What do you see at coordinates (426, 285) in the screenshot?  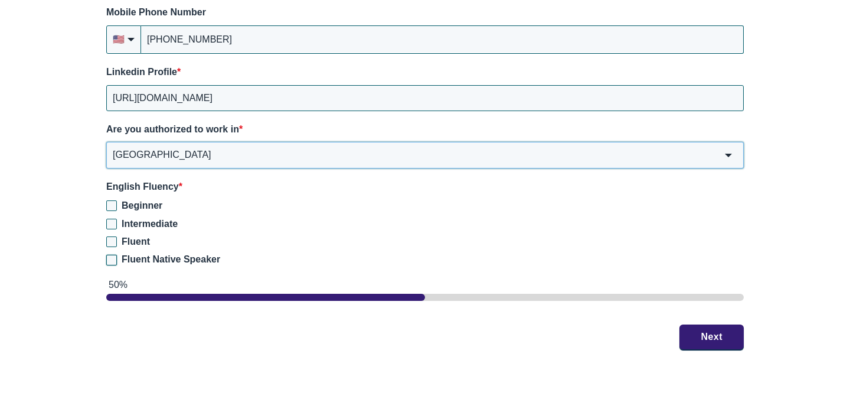 I see `div: 50%` at bounding box center [426, 285].